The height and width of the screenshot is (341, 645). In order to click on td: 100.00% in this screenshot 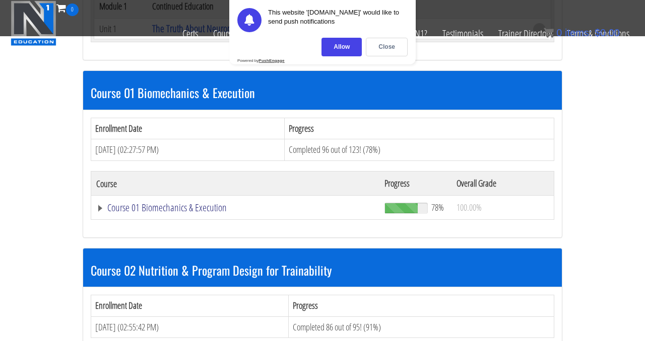, I will do `click(503, 208)`.